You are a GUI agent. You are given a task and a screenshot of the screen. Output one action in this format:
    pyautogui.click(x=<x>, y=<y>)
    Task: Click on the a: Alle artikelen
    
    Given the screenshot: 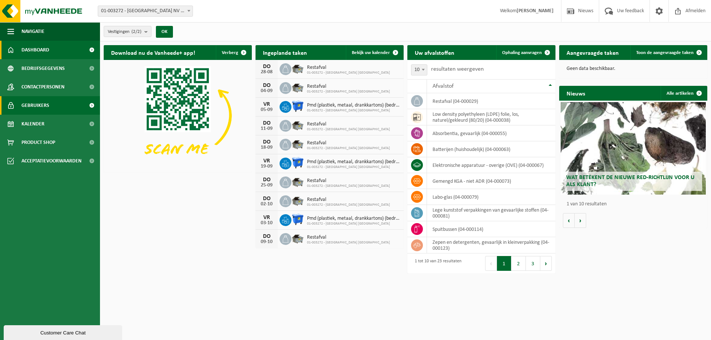 What is the action you would take?
    pyautogui.click(x=683, y=93)
    